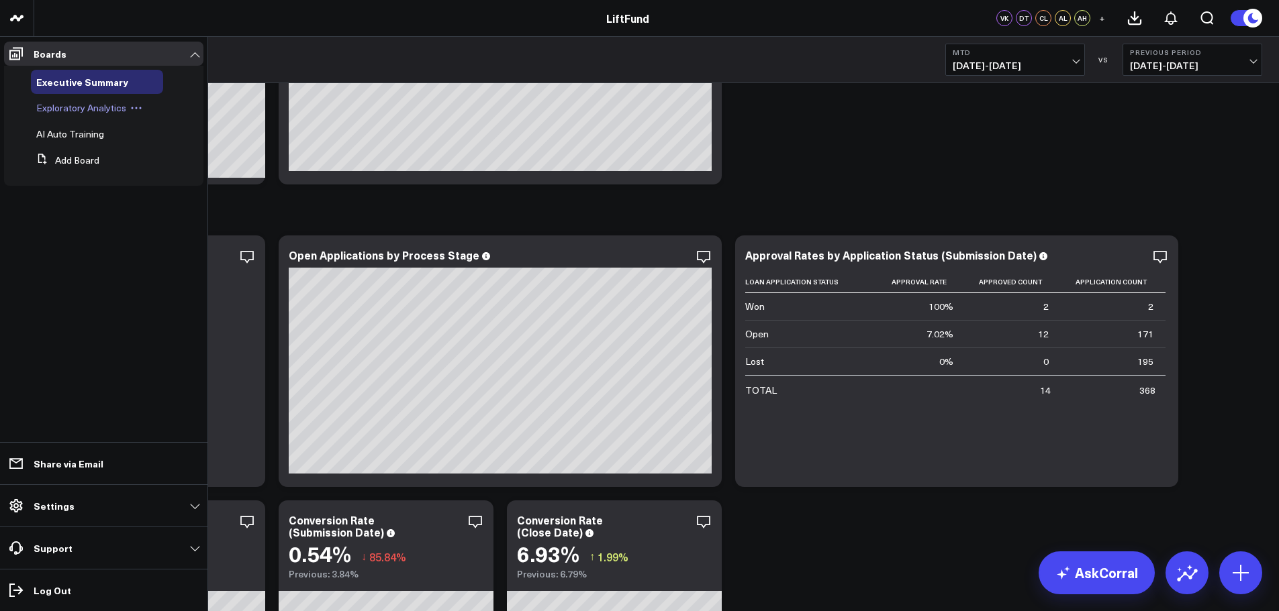 The height and width of the screenshot is (611, 1279). What do you see at coordinates (68, 464) in the screenshot?
I see `p: Share via Email` at bounding box center [68, 464].